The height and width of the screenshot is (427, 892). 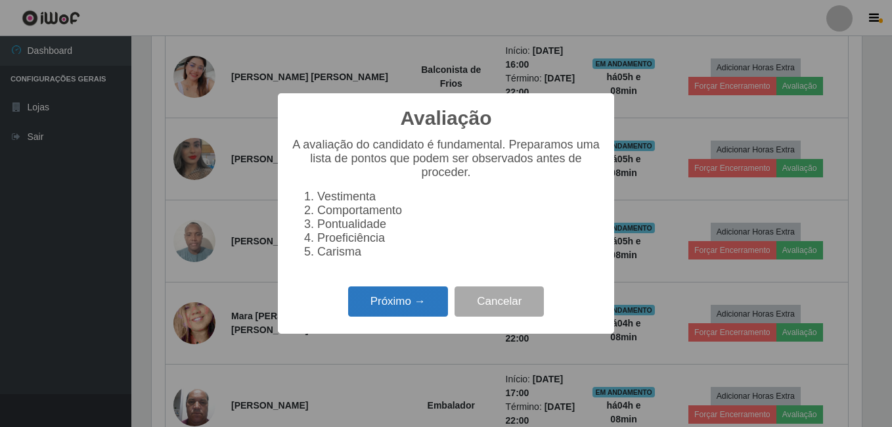 What do you see at coordinates (459, 238) in the screenshot?
I see `li: Proeficiência` at bounding box center [459, 238].